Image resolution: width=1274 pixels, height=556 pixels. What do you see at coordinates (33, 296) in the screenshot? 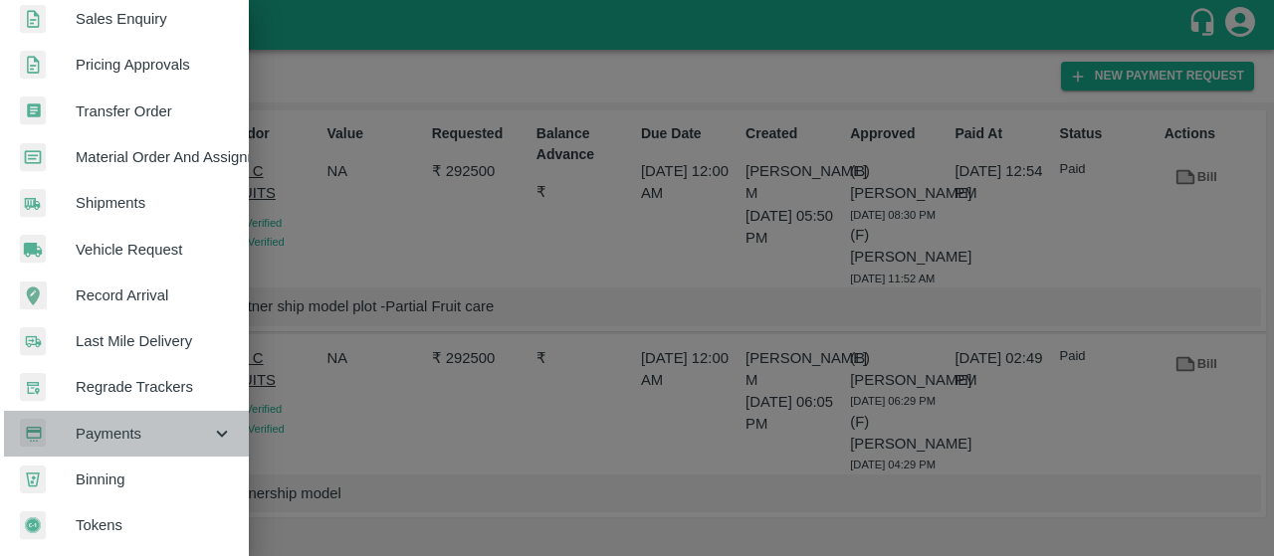
I see `img: recordArrival` at bounding box center [33, 296].